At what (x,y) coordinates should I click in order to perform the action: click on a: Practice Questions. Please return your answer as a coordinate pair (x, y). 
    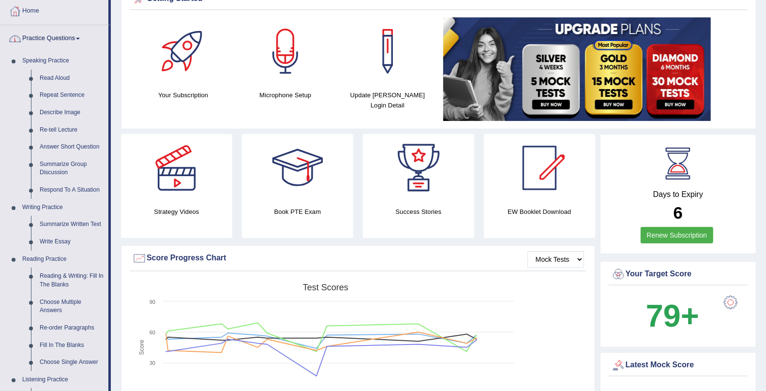
    Looking at the image, I should click on (54, 37).